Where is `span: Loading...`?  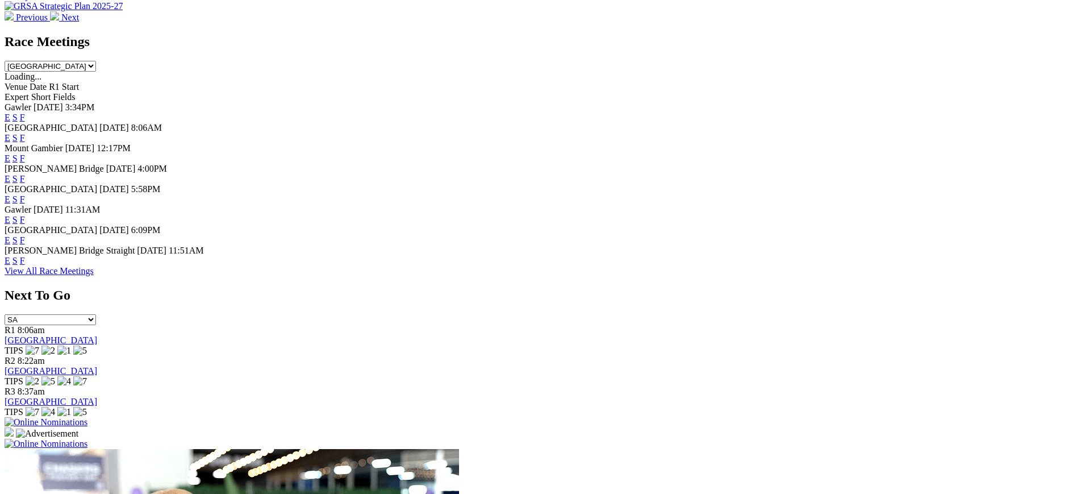 span: Loading... is located at coordinates (23, 76).